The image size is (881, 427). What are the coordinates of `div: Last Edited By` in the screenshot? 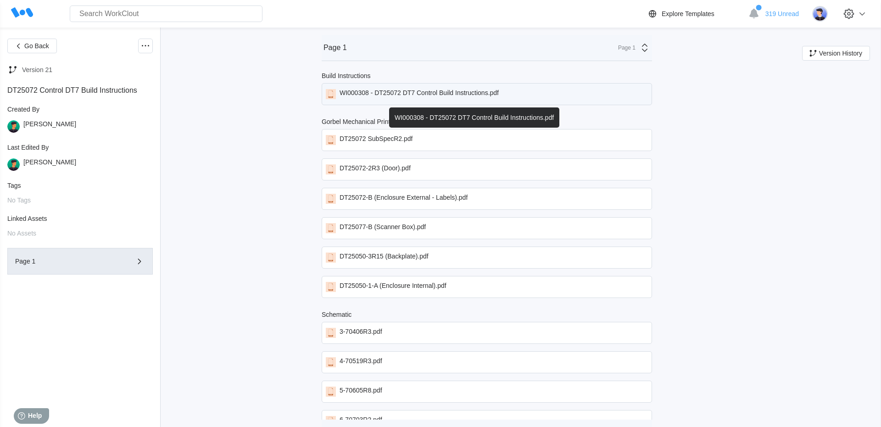 It's located at (80, 147).